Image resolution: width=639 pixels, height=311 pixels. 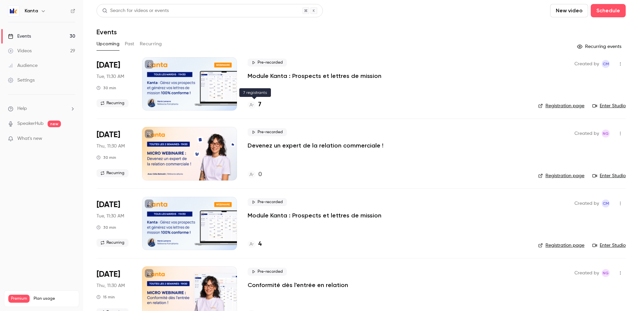 What do you see at coordinates (260, 105) in the screenshot?
I see `h4: 7` at bounding box center [260, 105].